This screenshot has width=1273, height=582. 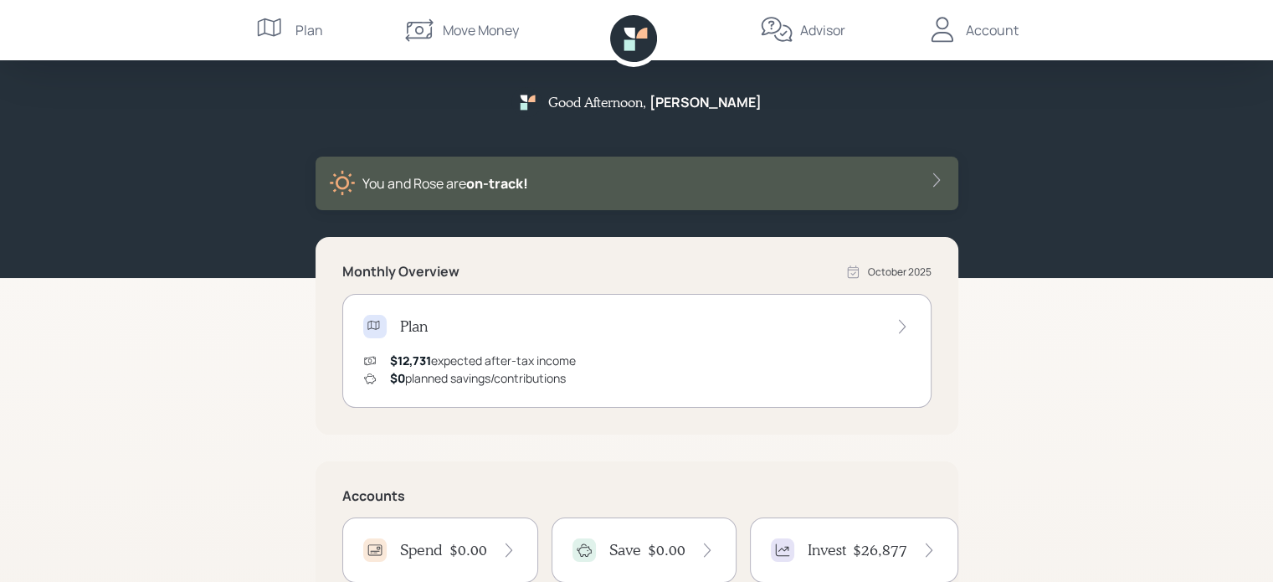 What do you see at coordinates (880, 550) in the screenshot?
I see `h4: $26,877` at bounding box center [880, 550].